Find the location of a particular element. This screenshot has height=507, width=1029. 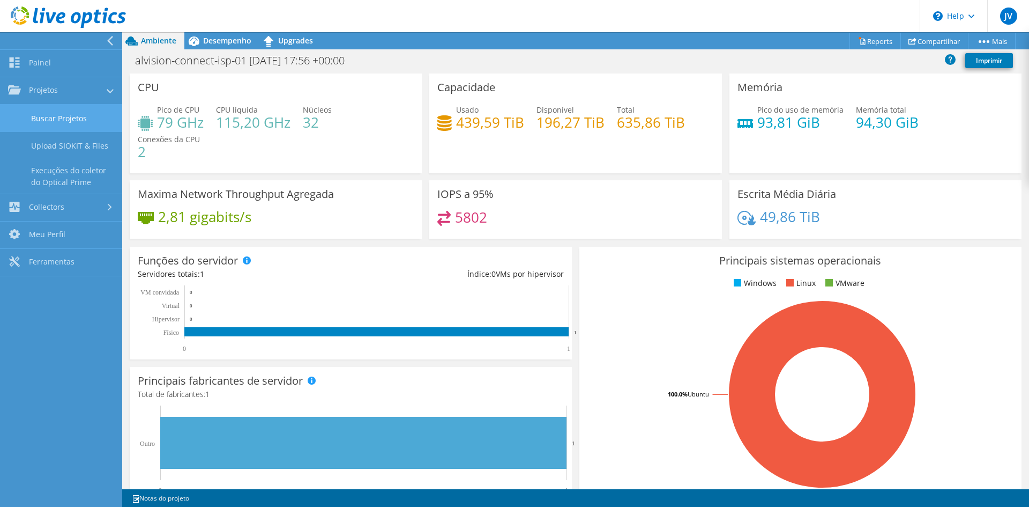

a: Notas do projeto is located at coordinates (160, 497).